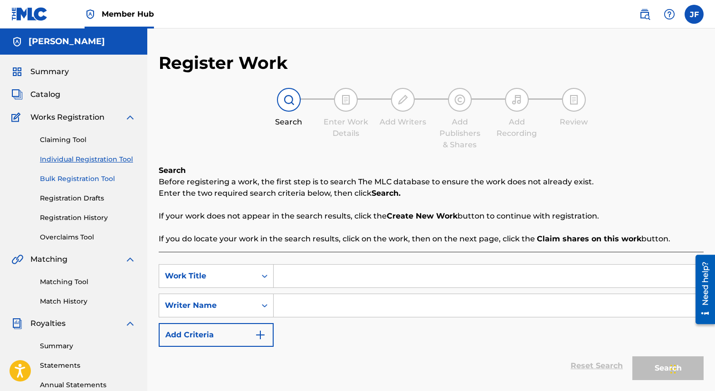  What do you see at coordinates (88, 385) in the screenshot?
I see `a: Annual Statements` at bounding box center [88, 385].